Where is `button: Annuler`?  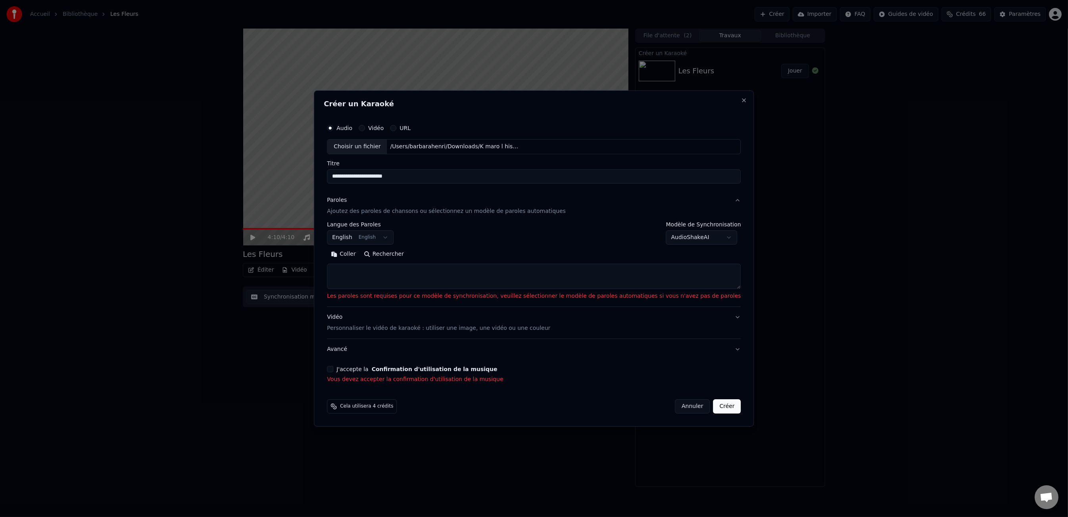 button: Annuler is located at coordinates (692, 407).